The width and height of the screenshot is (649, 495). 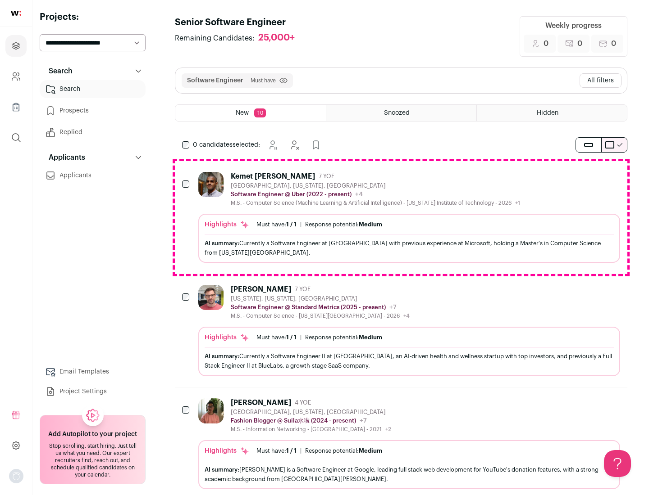 I want to click on button: Add to Prospects, so click(x=316, y=145).